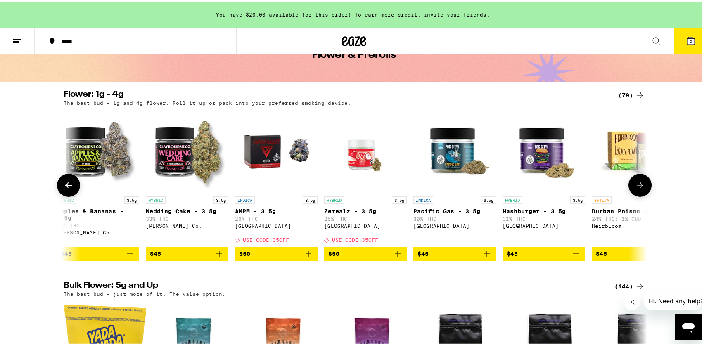 Image resolution: width=702 pixels, height=345 pixels. I want to click on p: 25% THC, so click(366, 217).